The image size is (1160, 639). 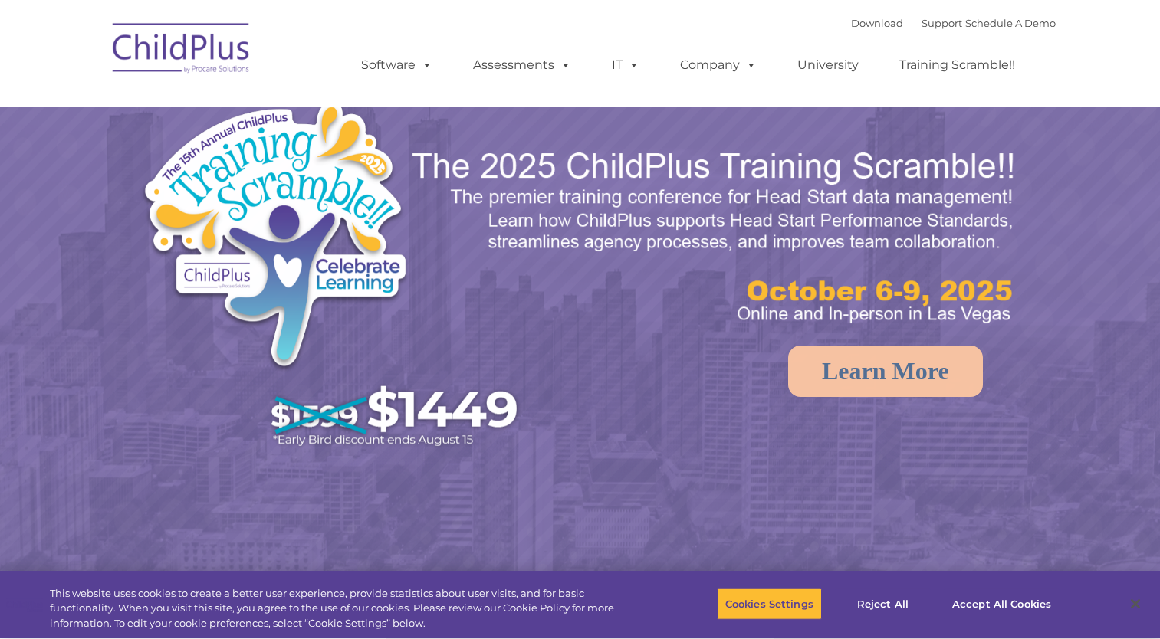 What do you see at coordinates (882, 604) in the screenshot?
I see `button: Reject All` at bounding box center [882, 604].